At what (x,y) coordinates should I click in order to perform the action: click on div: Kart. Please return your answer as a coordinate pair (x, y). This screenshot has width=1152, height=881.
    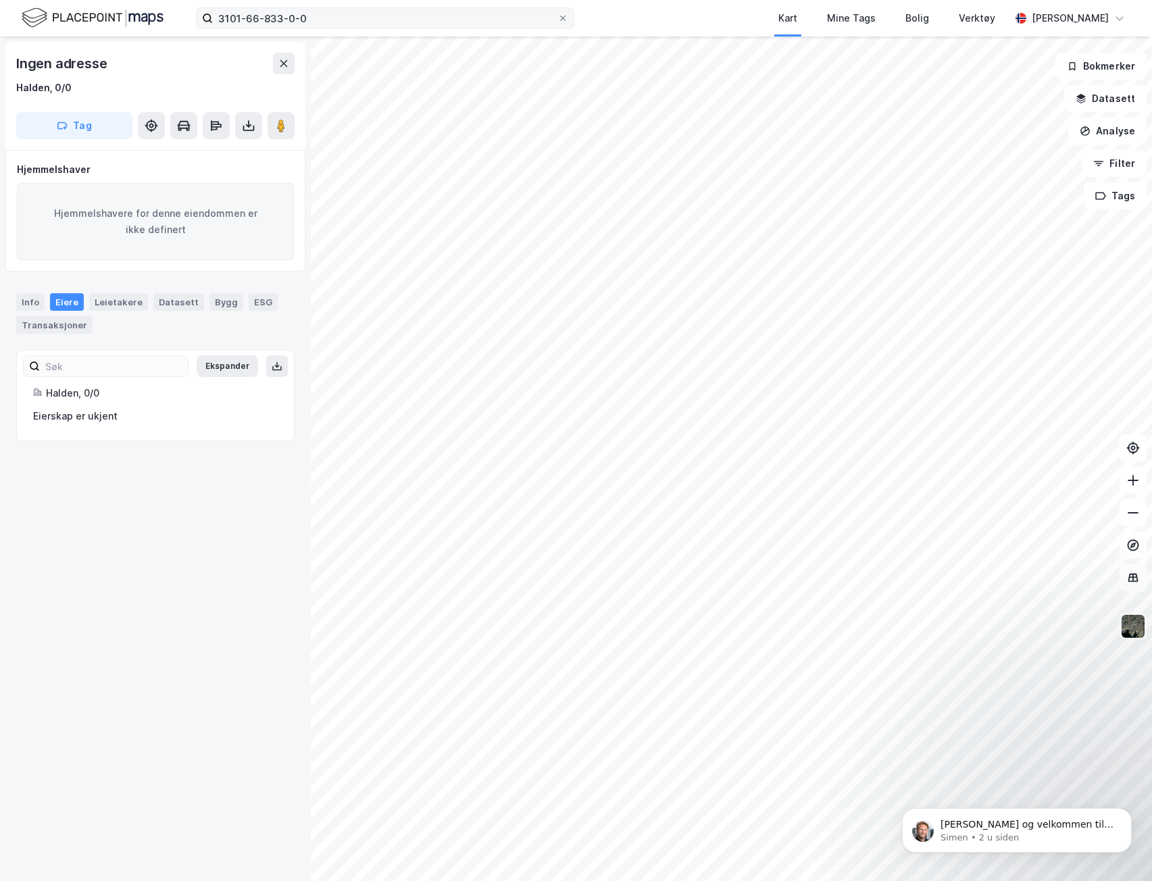
    Looking at the image, I should click on (788, 18).